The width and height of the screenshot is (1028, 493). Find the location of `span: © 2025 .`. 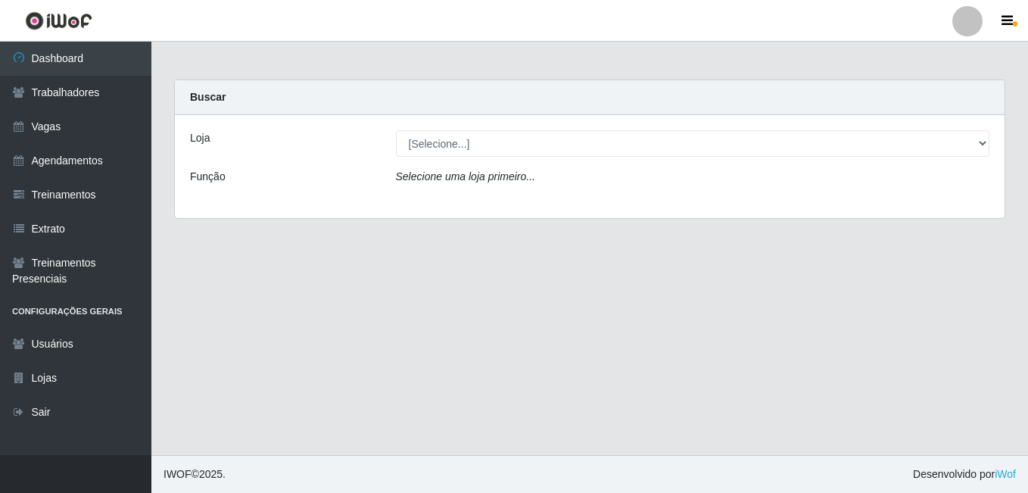

span: © 2025 . is located at coordinates (195, 474).